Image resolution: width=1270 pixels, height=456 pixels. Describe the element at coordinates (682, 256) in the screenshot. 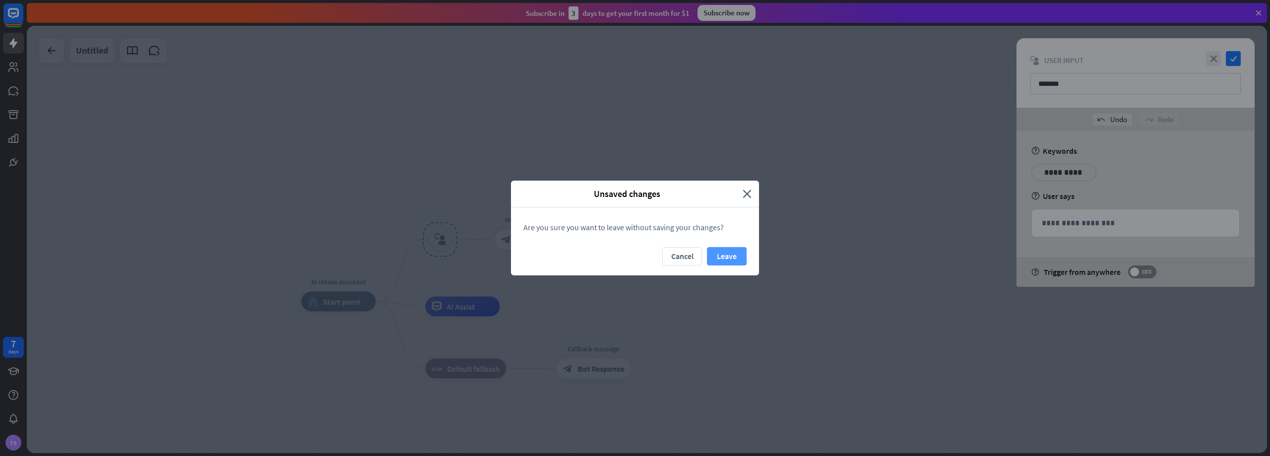

I see `button: Cancel` at that location.